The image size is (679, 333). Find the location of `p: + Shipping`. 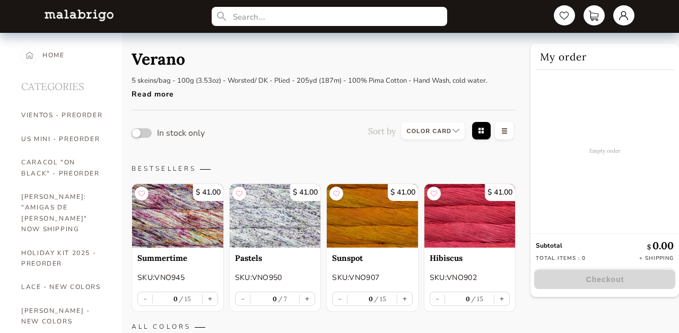

p: + Shipping is located at coordinates (656, 258).